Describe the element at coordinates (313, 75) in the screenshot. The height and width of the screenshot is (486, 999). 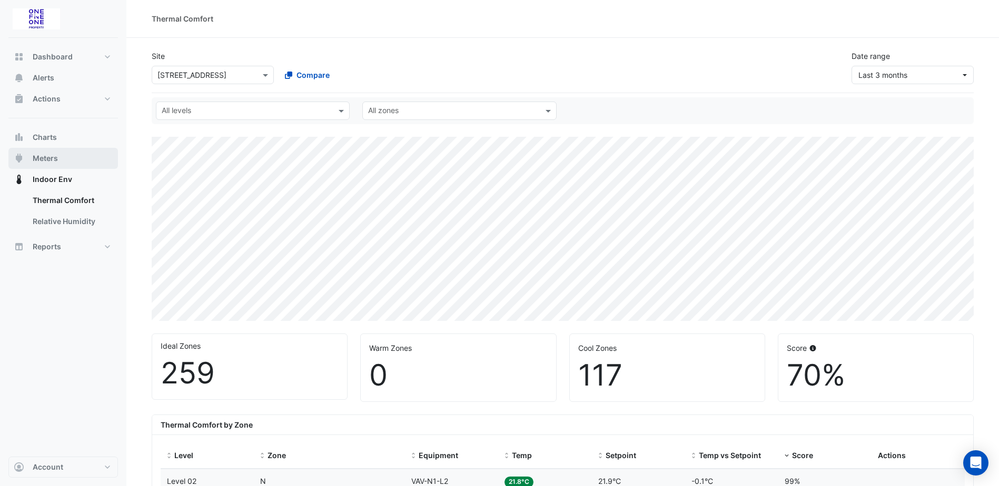
I see `span: Compare` at that location.